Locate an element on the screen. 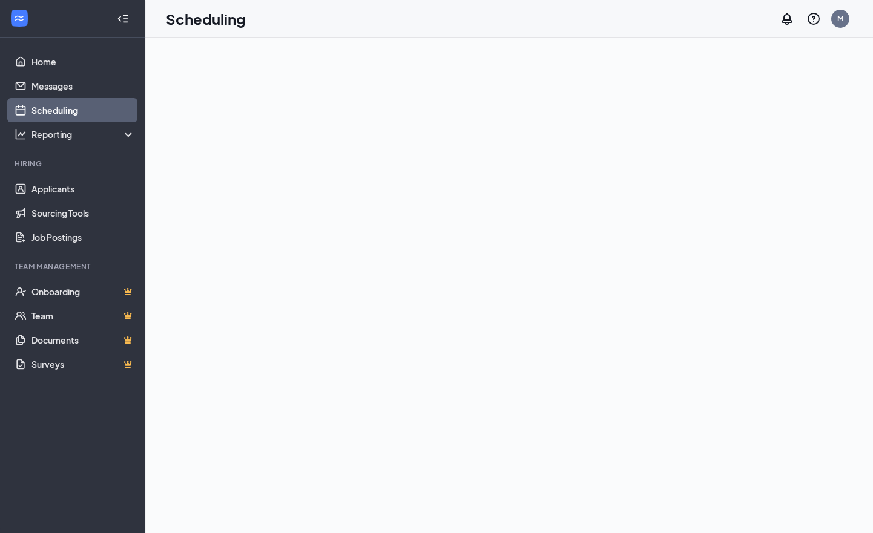 The width and height of the screenshot is (873, 533). a: OnboardingCrown is located at coordinates (83, 292).